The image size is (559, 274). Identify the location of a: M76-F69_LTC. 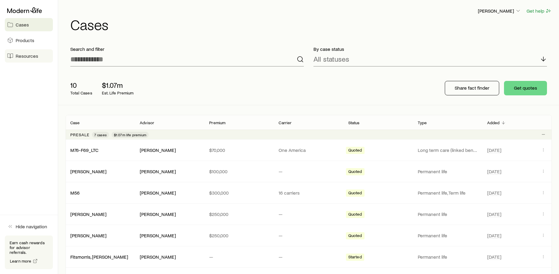
(84, 150).